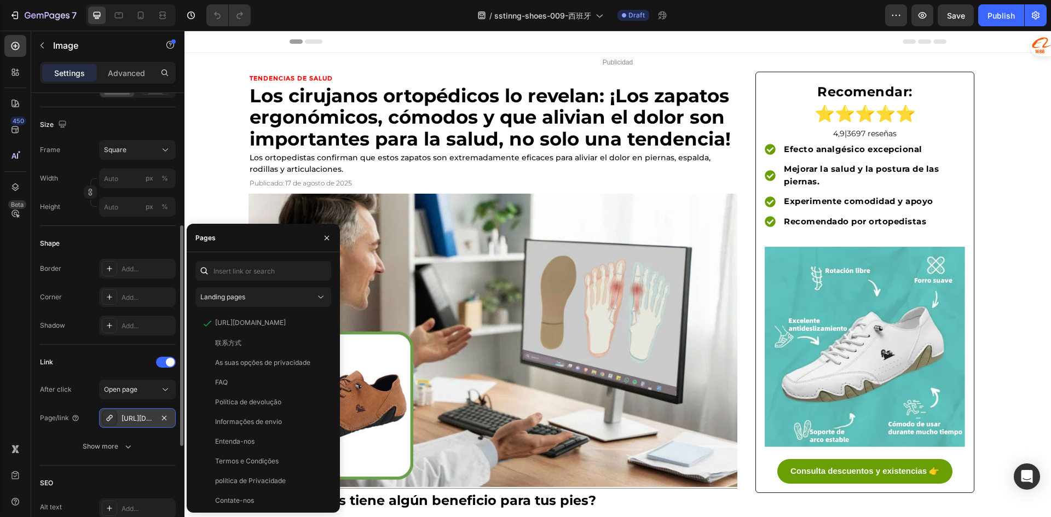  What do you see at coordinates (51, 508) in the screenshot?
I see `div: Alt text` at bounding box center [51, 508].